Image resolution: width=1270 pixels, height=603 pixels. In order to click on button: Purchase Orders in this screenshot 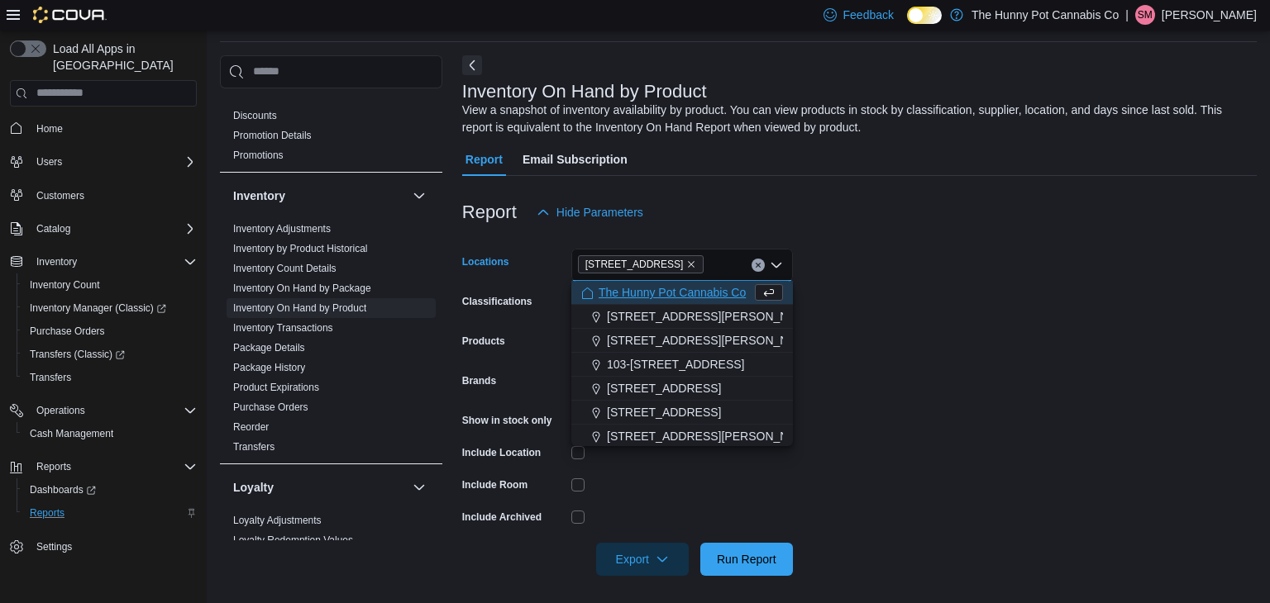, I will do `click(110, 331)`.